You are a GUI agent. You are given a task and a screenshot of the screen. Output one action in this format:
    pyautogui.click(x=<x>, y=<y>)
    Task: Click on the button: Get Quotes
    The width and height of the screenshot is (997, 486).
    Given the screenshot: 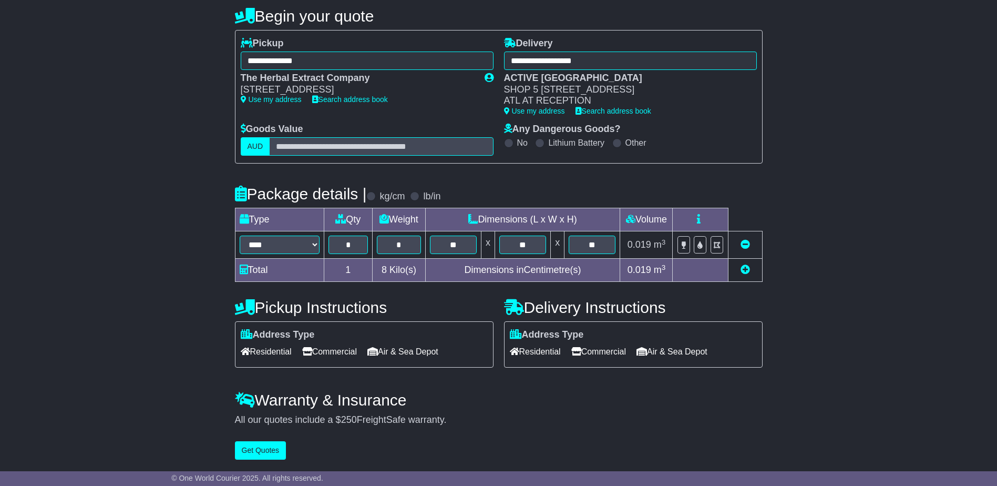 What is the action you would take?
    pyautogui.click(x=261, y=450)
    